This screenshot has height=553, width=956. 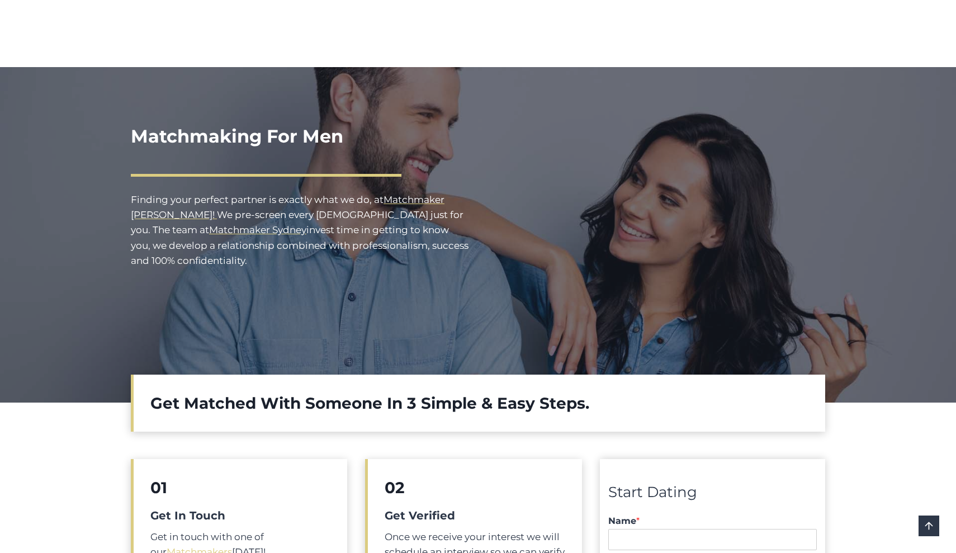 I want to click on mark: Matchmaker Sydney, so click(x=258, y=230).